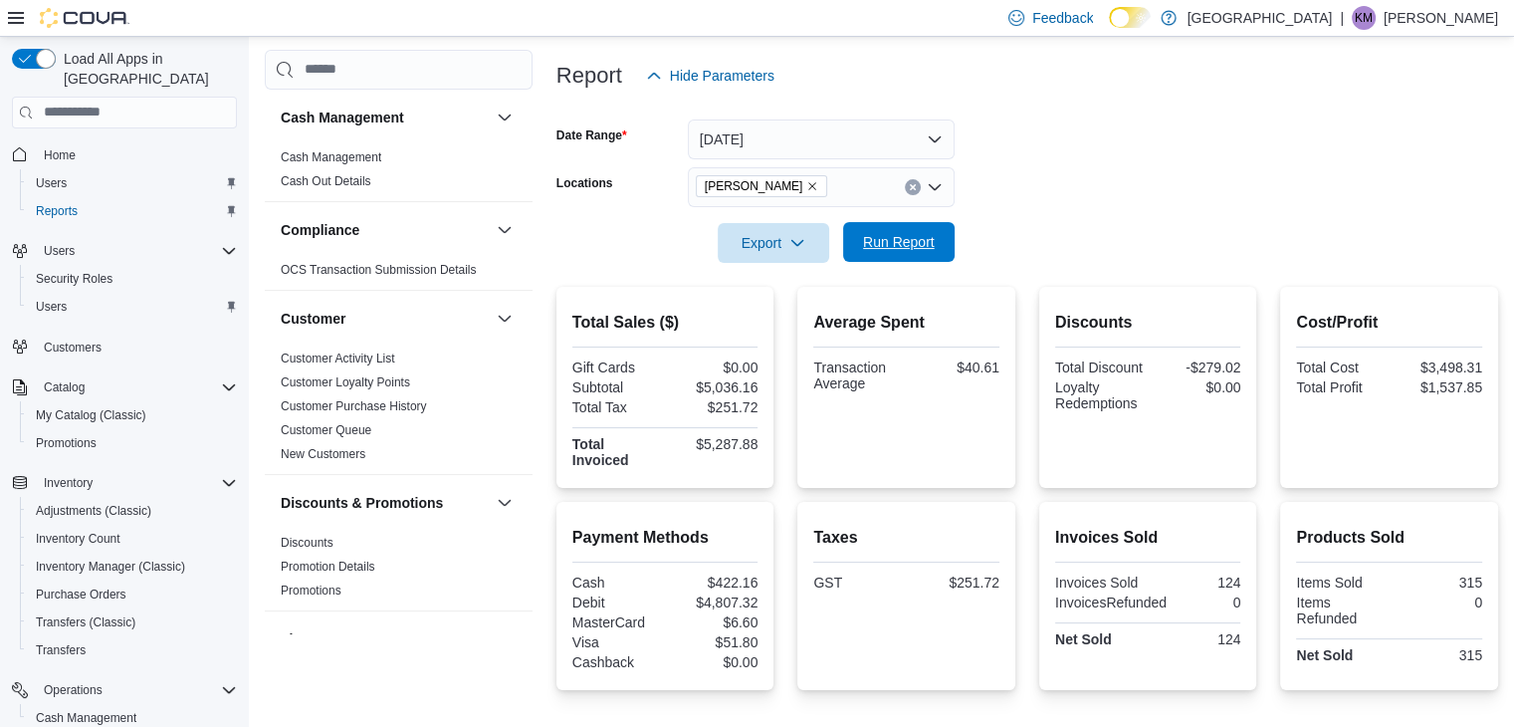 The height and width of the screenshot is (727, 1514). Describe the element at coordinates (378, 270) in the screenshot. I see `span: OCS Transaction Submission Details` at that location.